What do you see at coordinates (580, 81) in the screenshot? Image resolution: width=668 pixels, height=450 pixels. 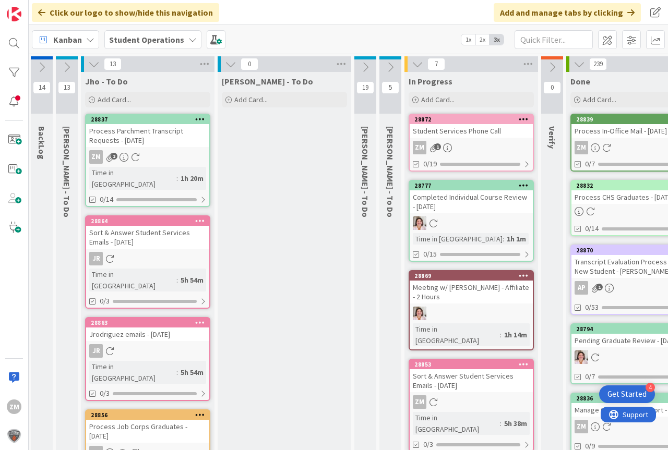 I see `span: Done` at bounding box center [580, 81].